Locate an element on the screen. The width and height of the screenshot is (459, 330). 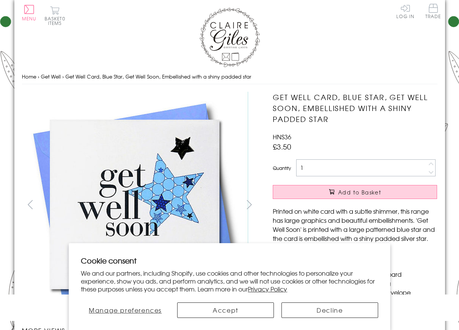
label: Quantity is located at coordinates (282, 168).